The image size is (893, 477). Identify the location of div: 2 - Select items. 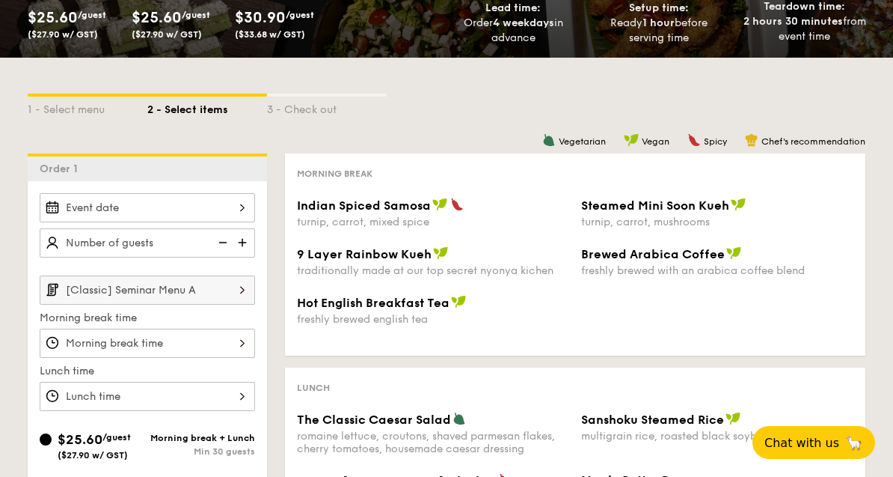
(207, 107).